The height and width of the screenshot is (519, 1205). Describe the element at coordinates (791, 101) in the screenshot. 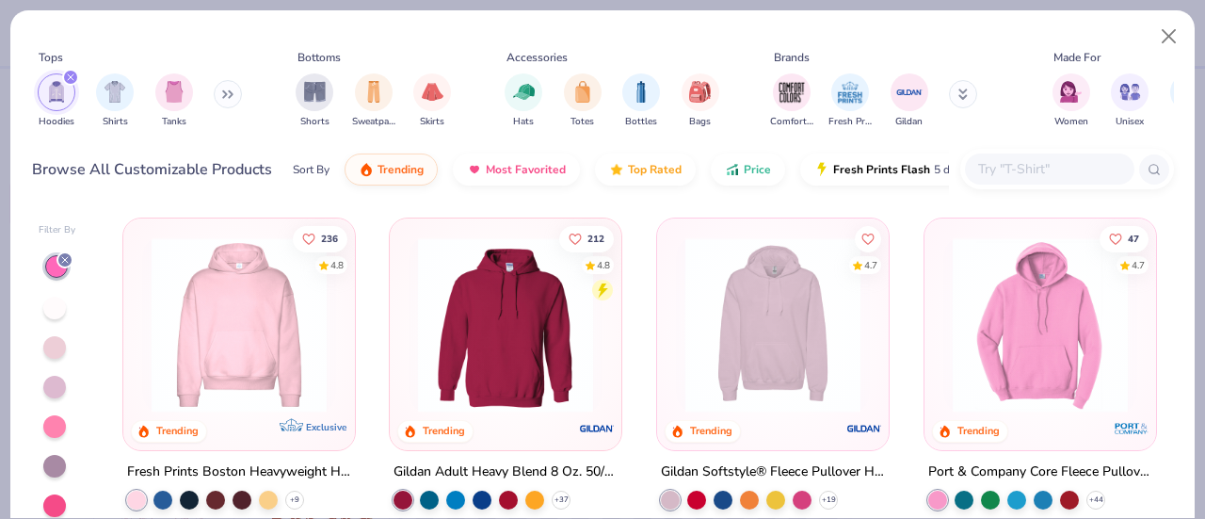

I see `div: filter for Comfort Colors` at that location.